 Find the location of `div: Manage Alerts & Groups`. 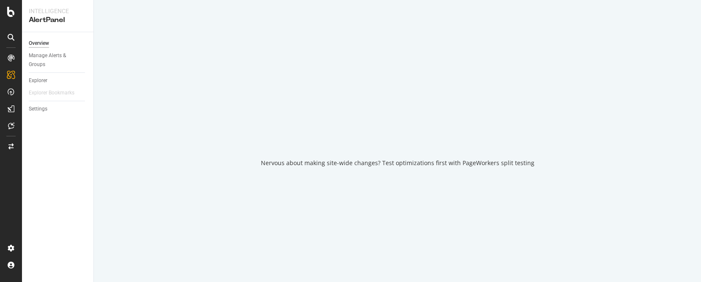

div: Manage Alerts & Groups is located at coordinates (54, 60).